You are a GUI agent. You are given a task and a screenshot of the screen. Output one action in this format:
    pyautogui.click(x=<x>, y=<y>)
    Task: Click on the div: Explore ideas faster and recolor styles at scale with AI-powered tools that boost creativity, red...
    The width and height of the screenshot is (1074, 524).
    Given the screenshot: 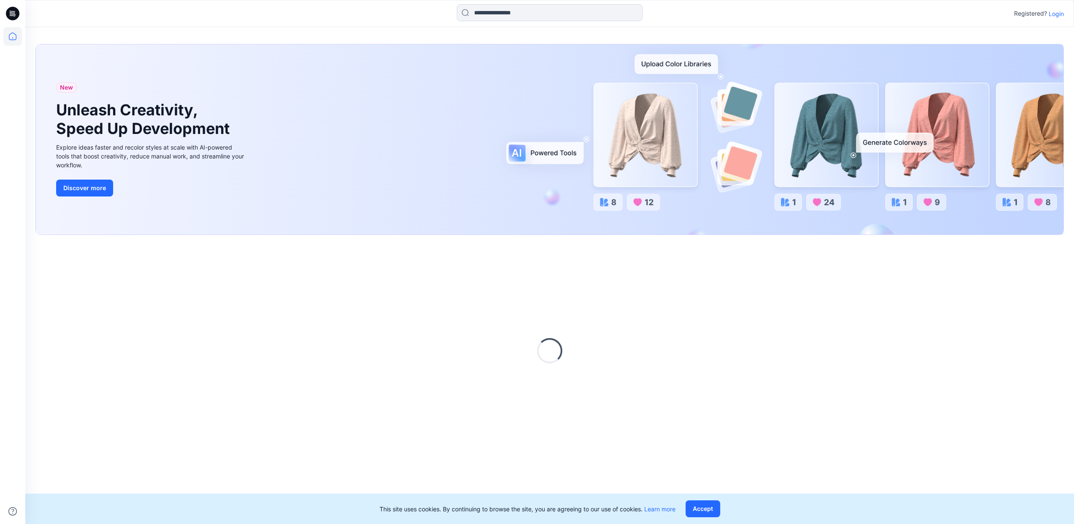 What is the action you would take?
    pyautogui.click(x=151, y=156)
    